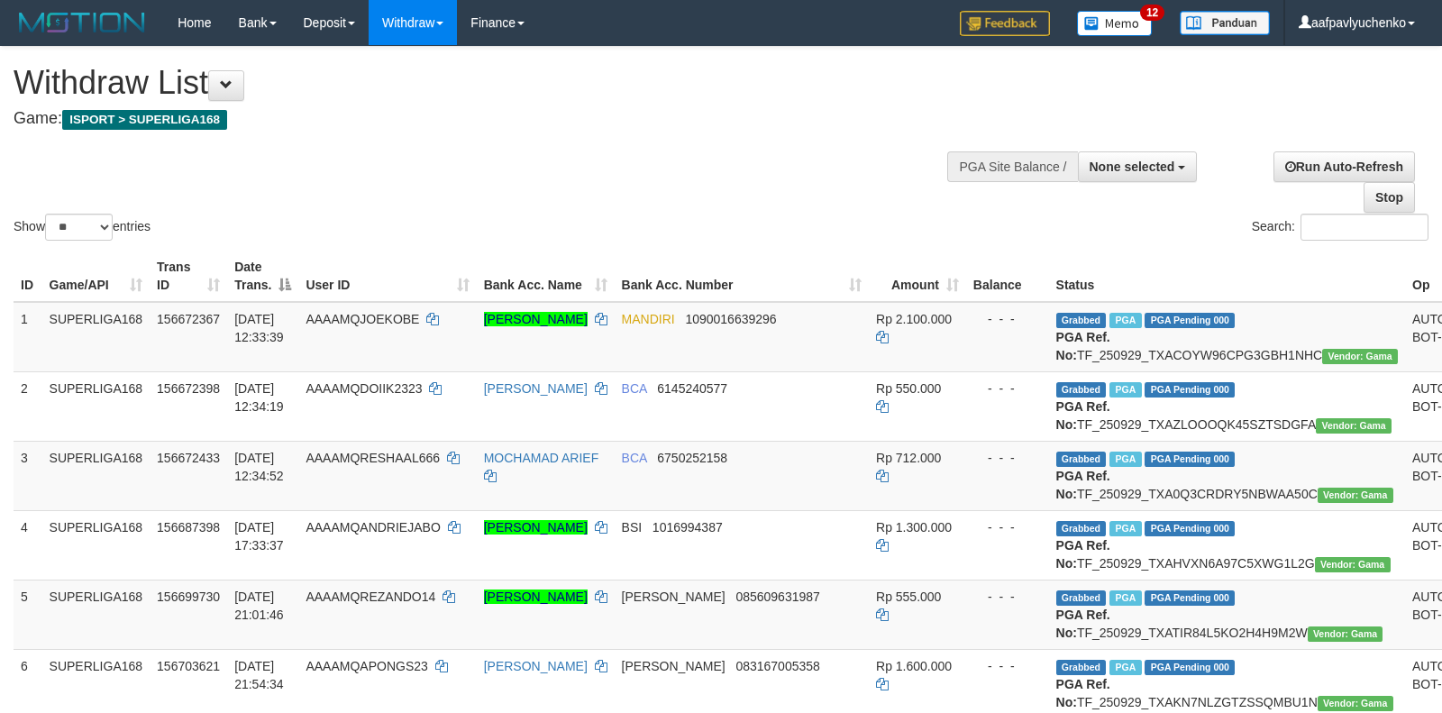  Describe the element at coordinates (1226, 475) in the screenshot. I see `td: TF_250929_TXA0Q3CRDRY5NBWAA50C` at that location.